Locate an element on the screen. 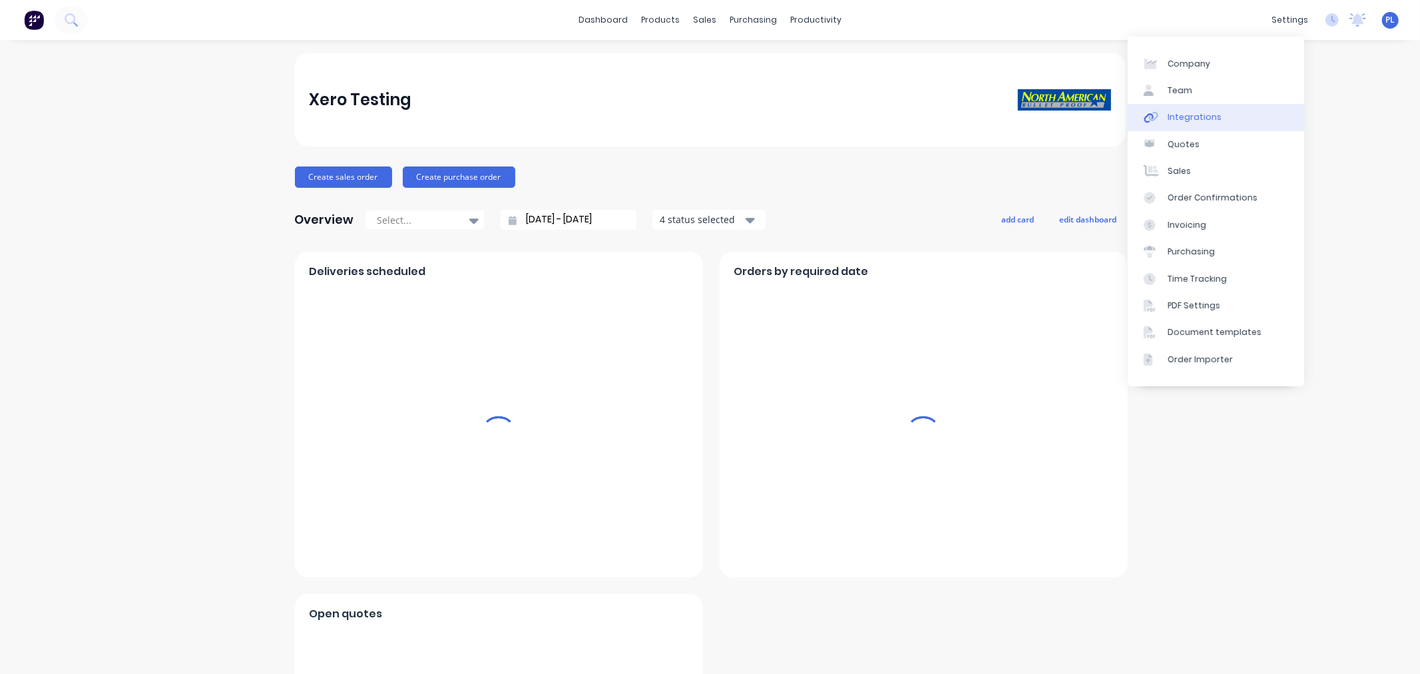  div: Team is located at coordinates (1179, 91).